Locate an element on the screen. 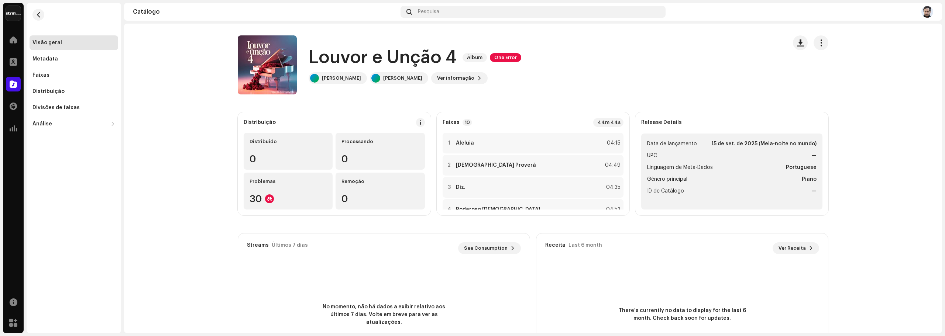 This screenshot has width=945, height=336. div: 04:15 is located at coordinates (613, 143).